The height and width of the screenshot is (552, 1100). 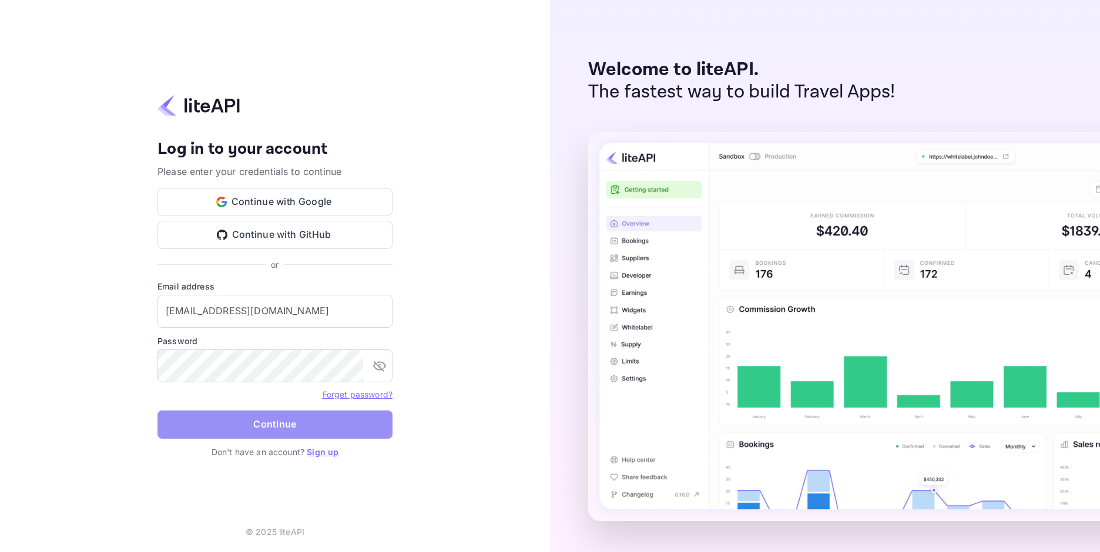 What do you see at coordinates (275, 311) in the screenshot?
I see `input: Enter your email address` at bounding box center [275, 311].